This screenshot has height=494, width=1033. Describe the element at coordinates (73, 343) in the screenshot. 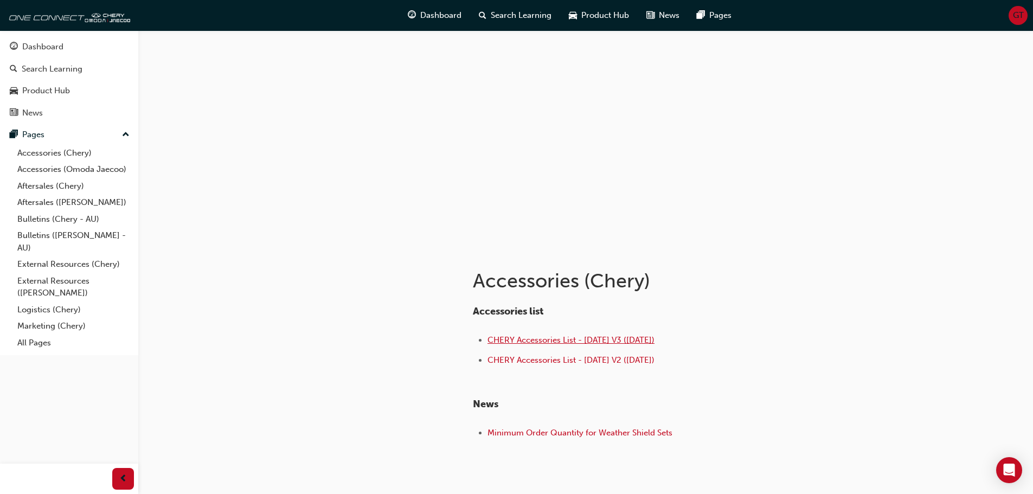

I see `a: All Pages` at that location.